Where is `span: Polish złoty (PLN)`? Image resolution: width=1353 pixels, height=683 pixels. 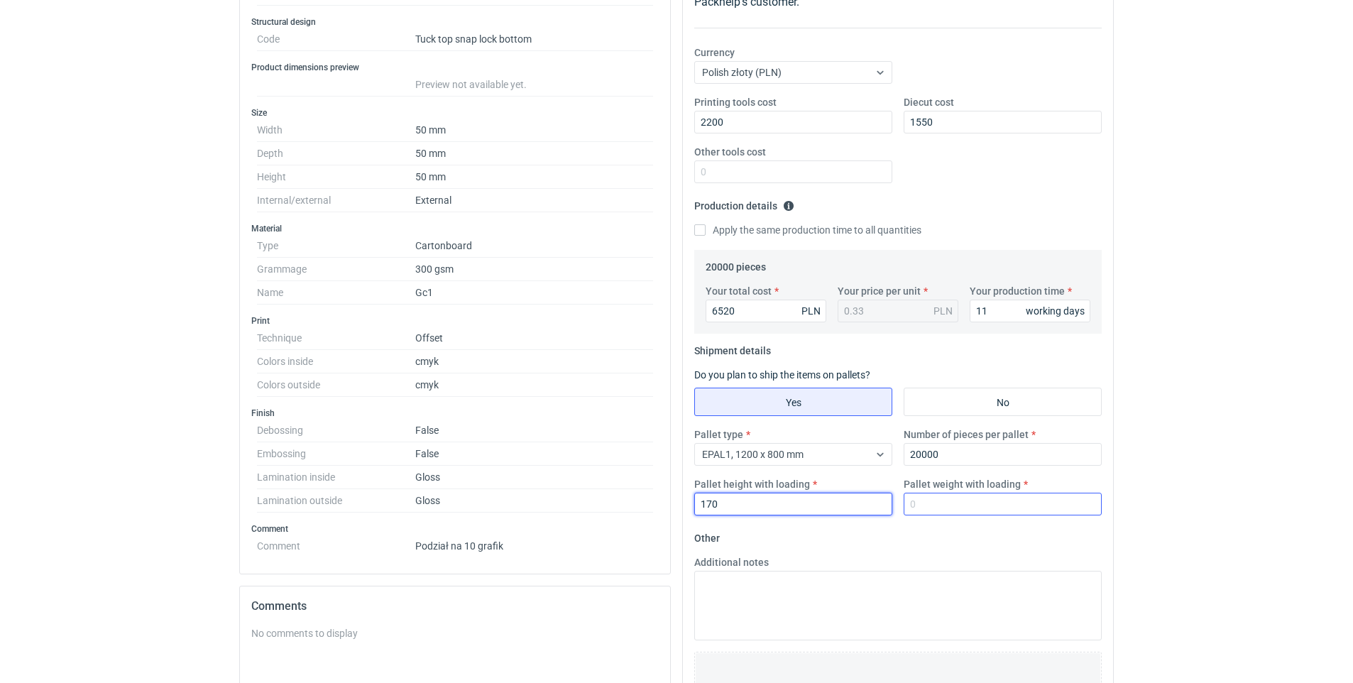 span: Polish złoty (PLN) is located at coordinates (742, 72).